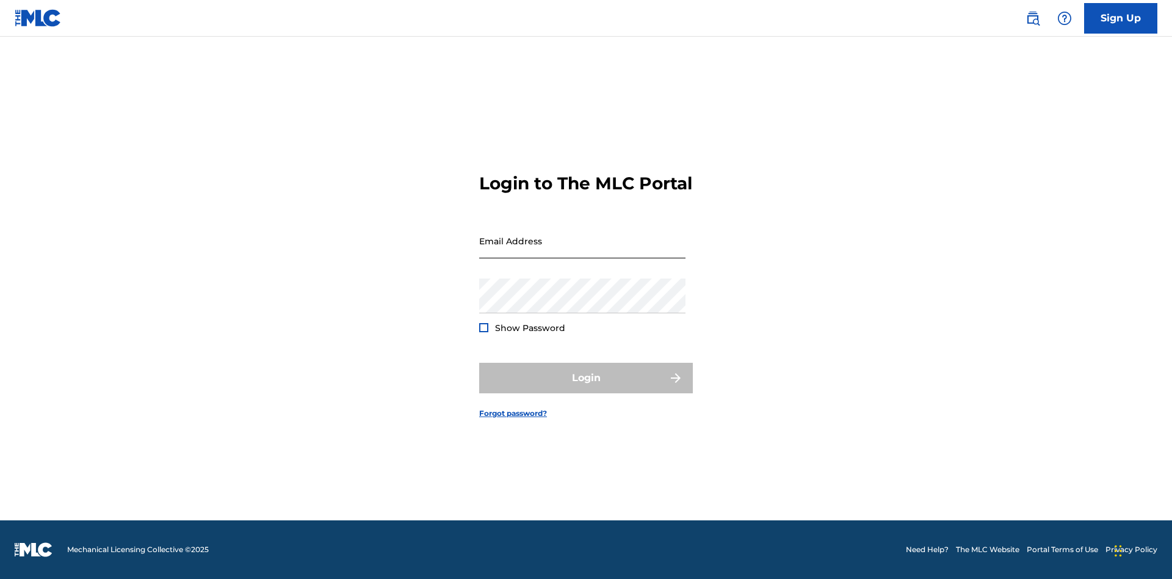  I want to click on a: Privacy Policy, so click(1132, 550).